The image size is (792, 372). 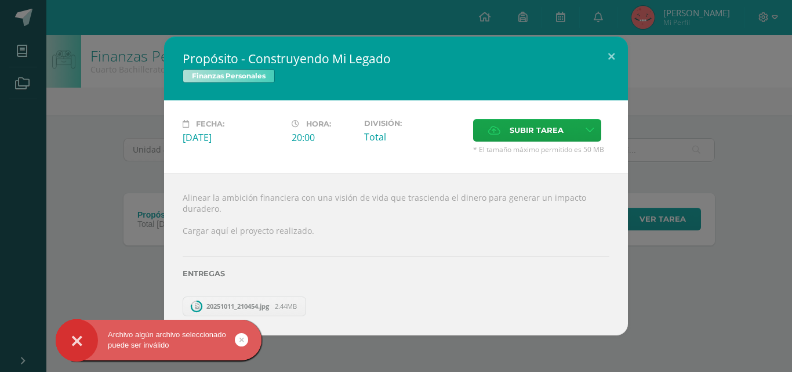 What do you see at coordinates (228, 76) in the screenshot?
I see `span: Finanzas Personales` at bounding box center [228, 76].